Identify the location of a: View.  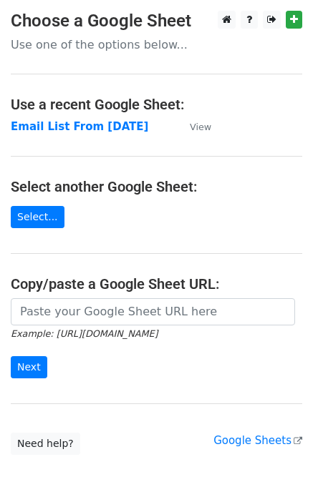
(193, 127).